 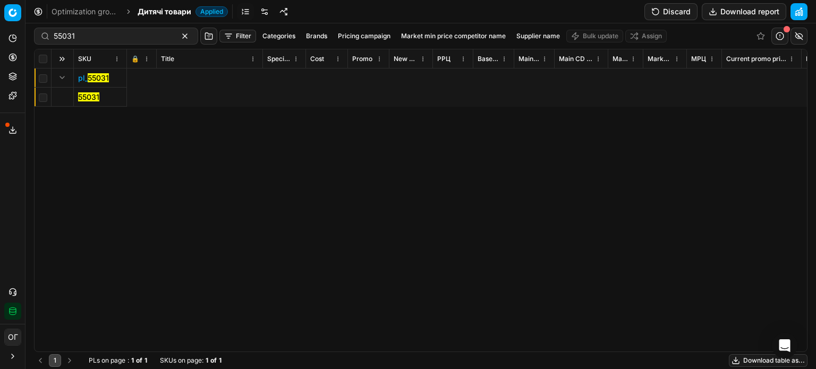 What do you see at coordinates (13, 337) in the screenshot?
I see `button: ОГ` at bounding box center [13, 337].